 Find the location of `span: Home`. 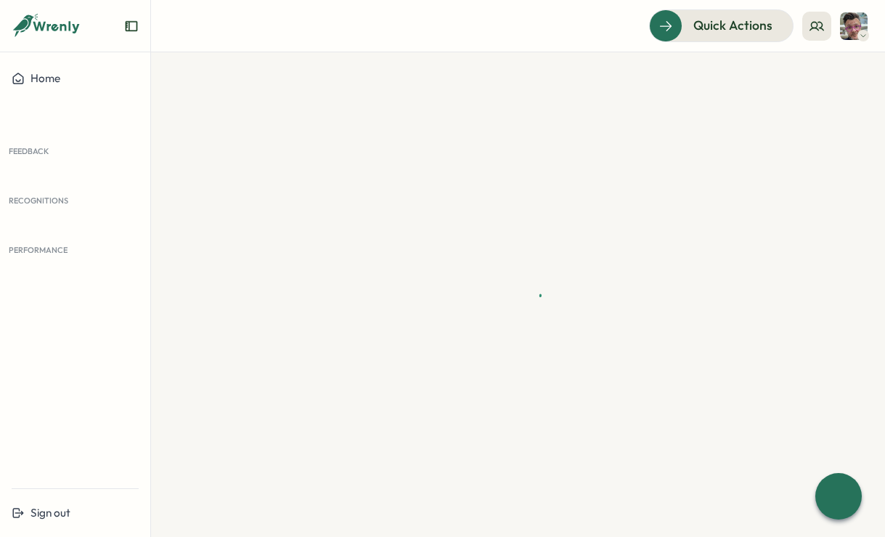

span: Home is located at coordinates (45, 78).